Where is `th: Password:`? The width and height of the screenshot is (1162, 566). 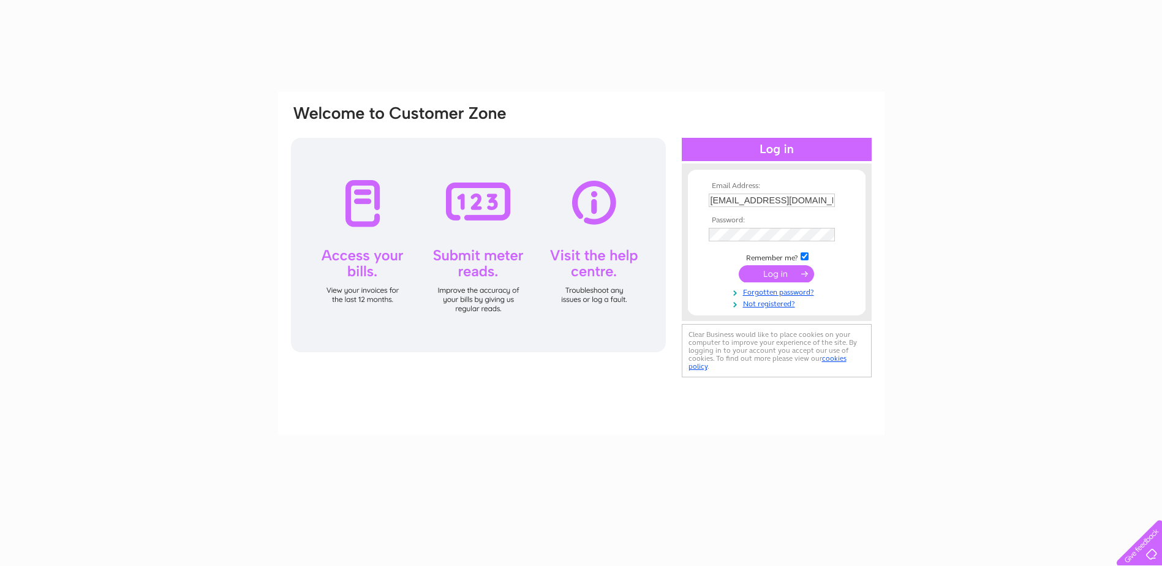
th: Password: is located at coordinates (777, 221).